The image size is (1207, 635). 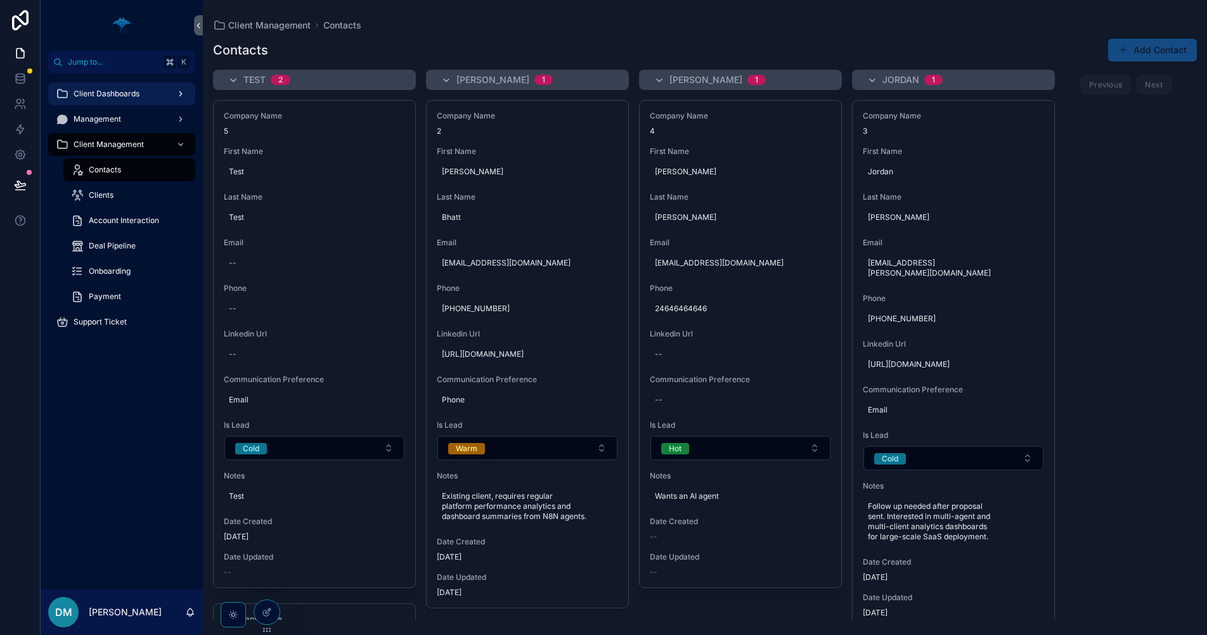 I want to click on a: Payment, so click(x=129, y=297).